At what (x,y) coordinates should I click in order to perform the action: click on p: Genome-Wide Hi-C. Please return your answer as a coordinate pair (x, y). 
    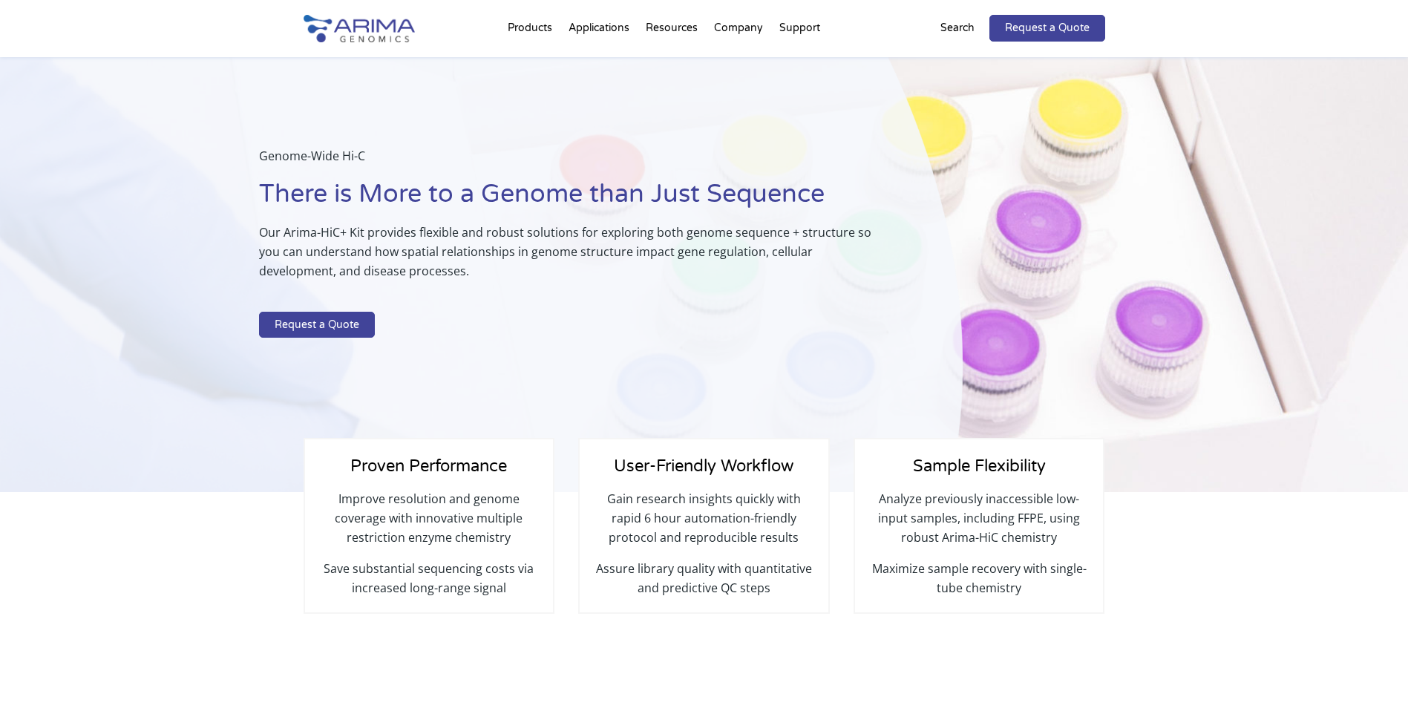
    Looking at the image, I should click on (574, 162).